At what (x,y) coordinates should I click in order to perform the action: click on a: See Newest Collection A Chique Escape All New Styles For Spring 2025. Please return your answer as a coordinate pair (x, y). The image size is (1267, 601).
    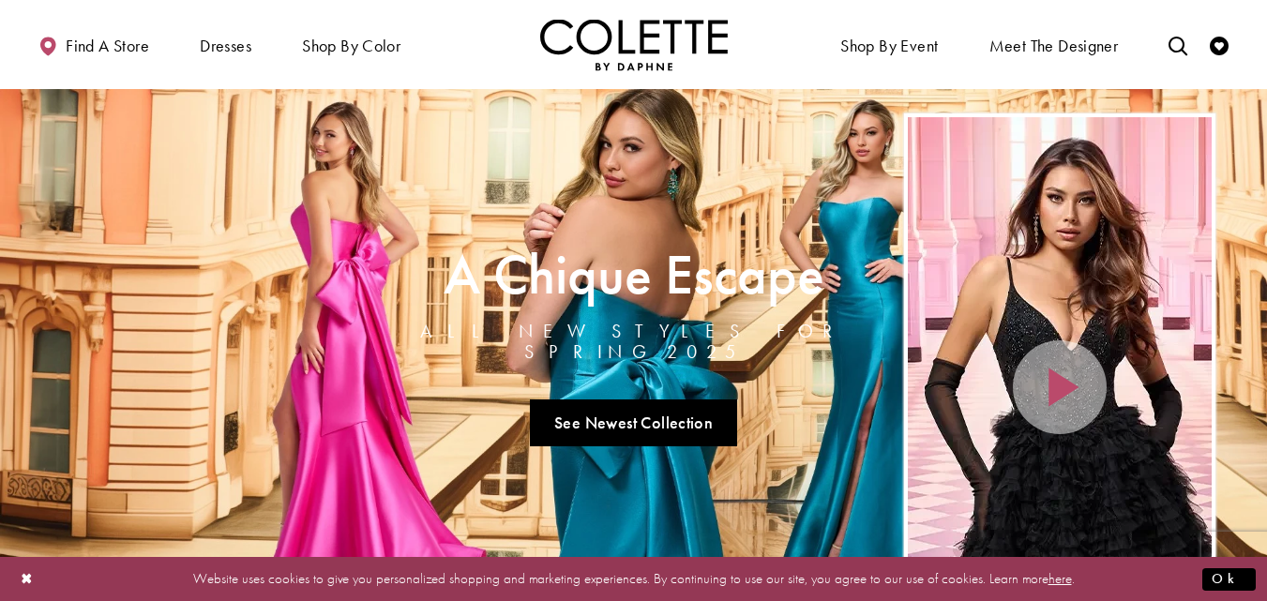
    Looking at the image, I should click on (634, 423).